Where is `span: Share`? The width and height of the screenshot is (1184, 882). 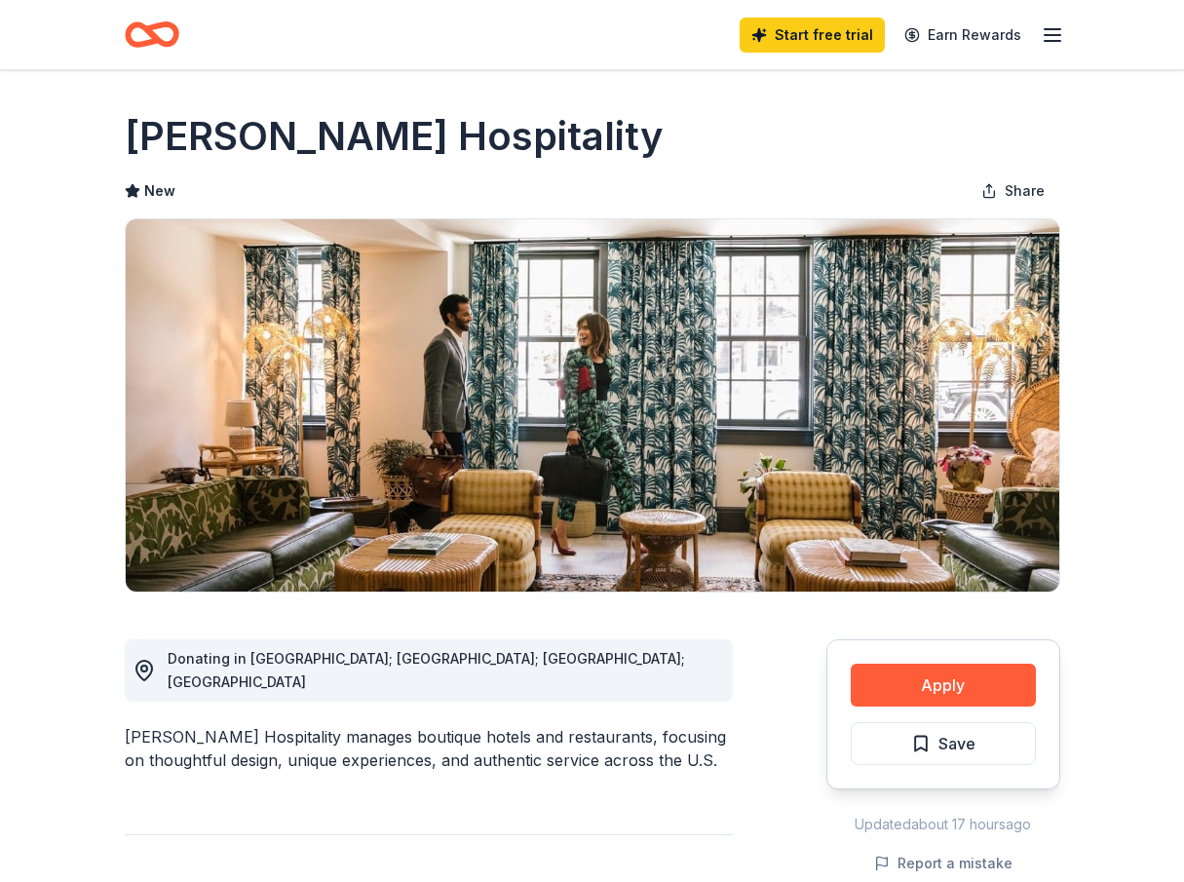
span: Share is located at coordinates (1024, 191).